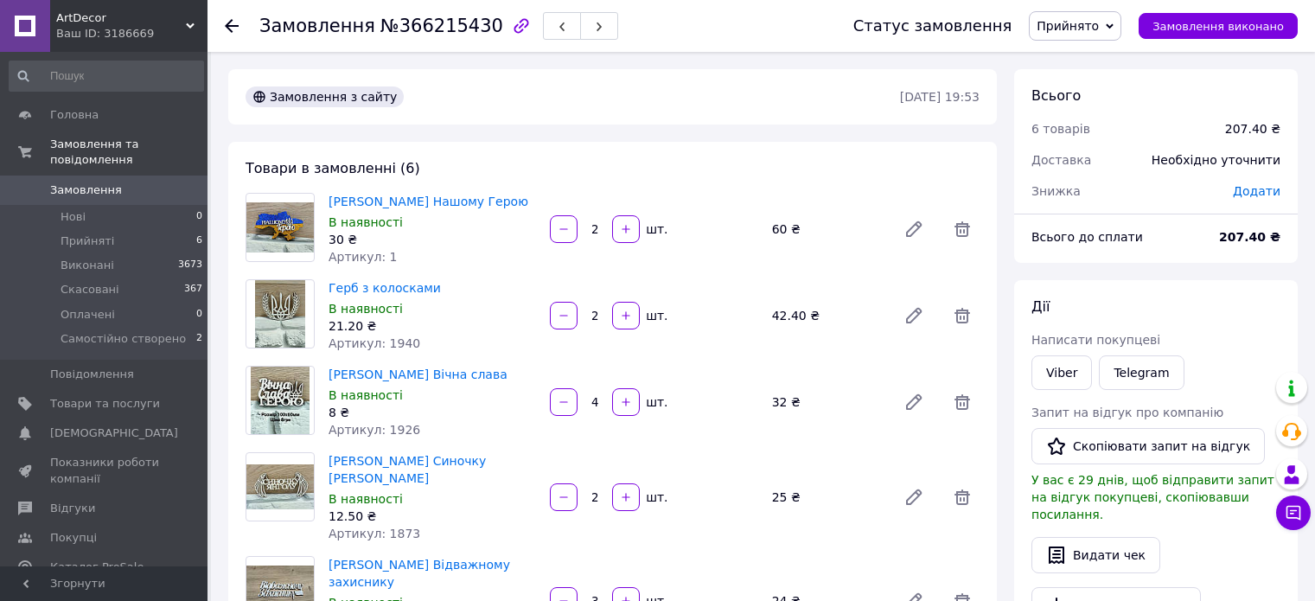 This screenshot has height=601, width=1315. I want to click on span: 6 товарів, so click(1061, 129).